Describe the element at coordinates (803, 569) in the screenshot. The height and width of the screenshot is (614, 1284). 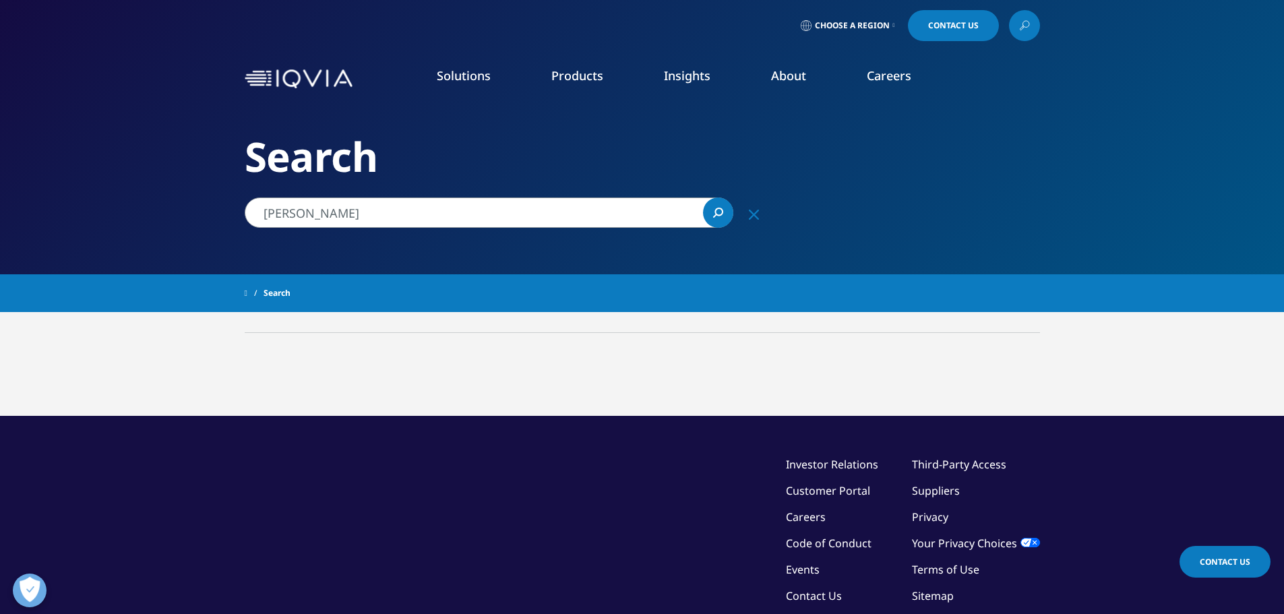
I see `a: Events` at that location.